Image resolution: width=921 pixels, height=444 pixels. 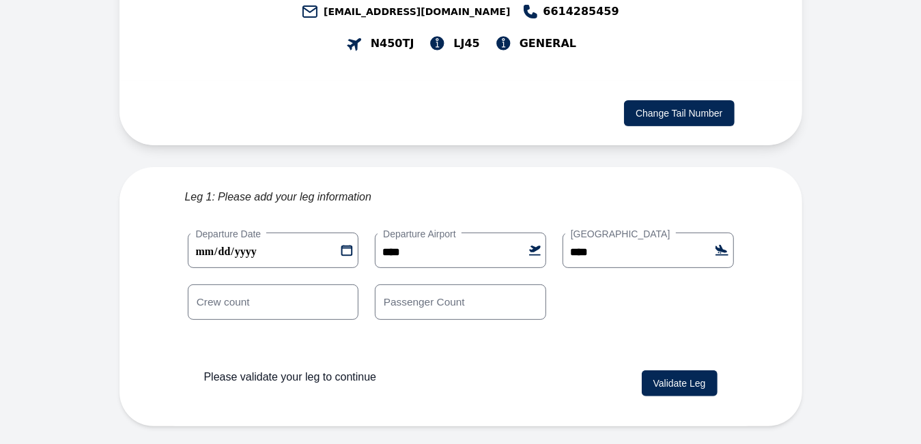 What do you see at coordinates (223, 302) in the screenshot?
I see `label: Crew count` at bounding box center [223, 302].